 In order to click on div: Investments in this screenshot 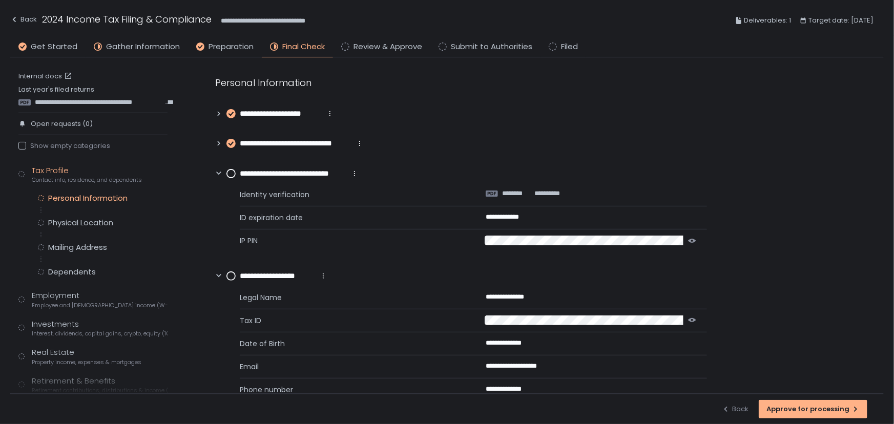, I will do `click(99, 328)`.